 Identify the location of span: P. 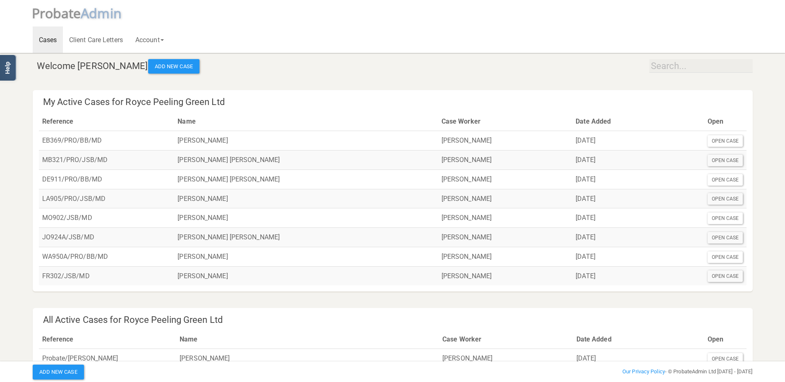
(56, 13).